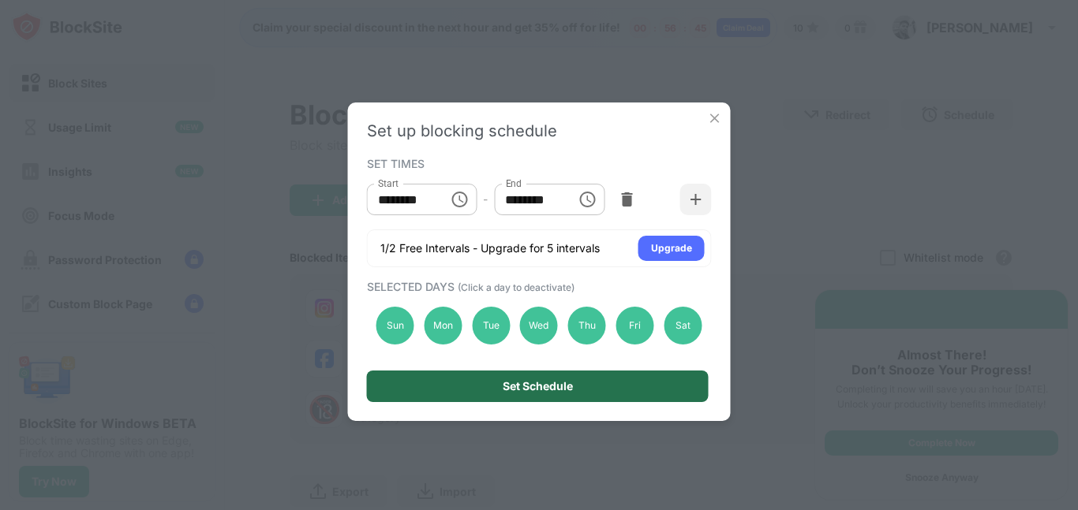 The width and height of the screenshot is (1078, 510). I want to click on label: Start, so click(388, 183).